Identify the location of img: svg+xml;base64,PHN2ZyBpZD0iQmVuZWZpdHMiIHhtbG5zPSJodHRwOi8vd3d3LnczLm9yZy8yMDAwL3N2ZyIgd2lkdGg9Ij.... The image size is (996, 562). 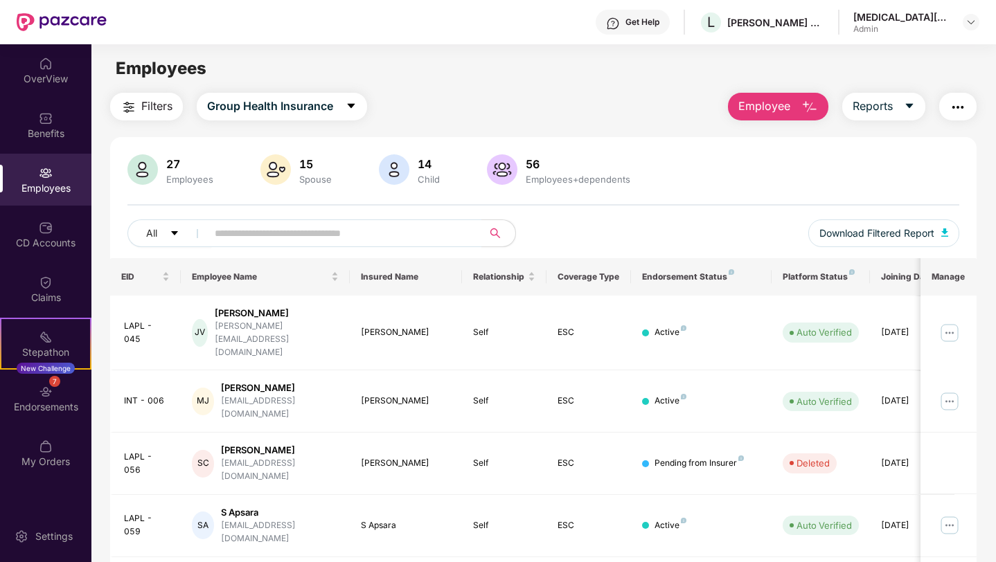
(46, 118).